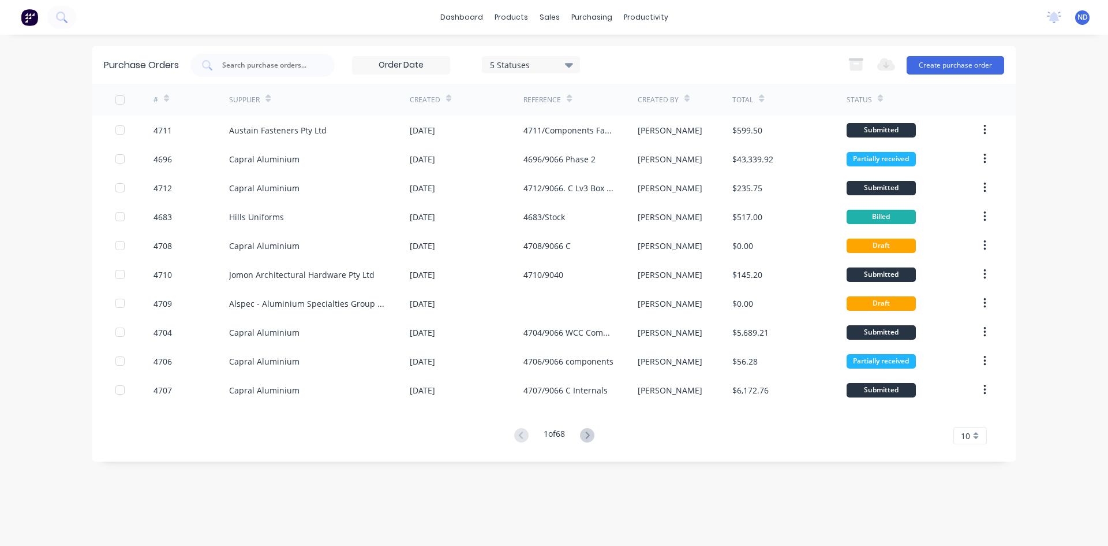 The width and height of the screenshot is (1108, 546). I want to click on div: 4683/Stock, so click(544, 216).